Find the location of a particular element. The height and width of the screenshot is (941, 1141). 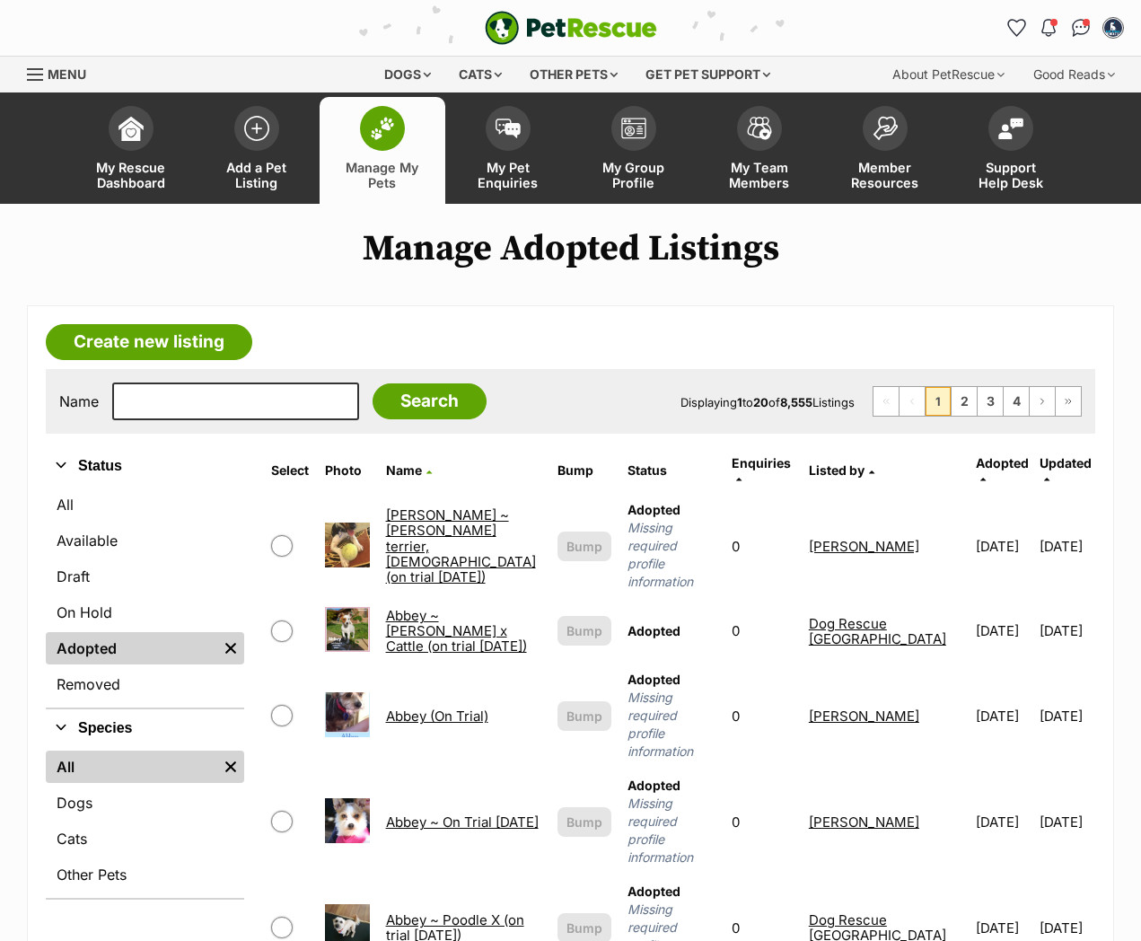

a: Cats is located at coordinates (145, 839).